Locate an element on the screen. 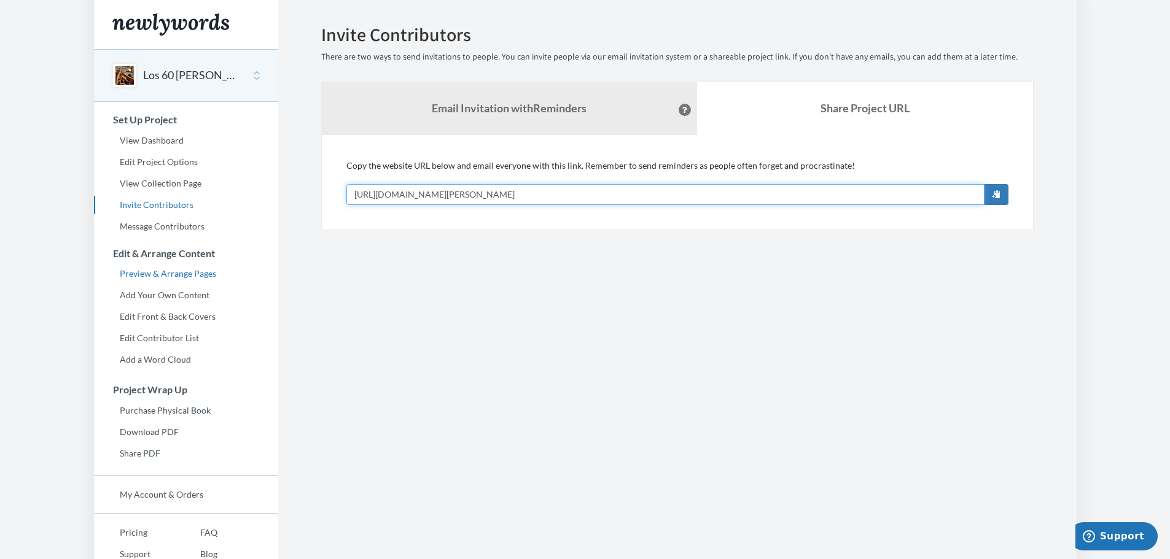 Image resolution: width=1170 pixels, height=559 pixels. strong: Email Invitation with Reminders is located at coordinates (509, 108).